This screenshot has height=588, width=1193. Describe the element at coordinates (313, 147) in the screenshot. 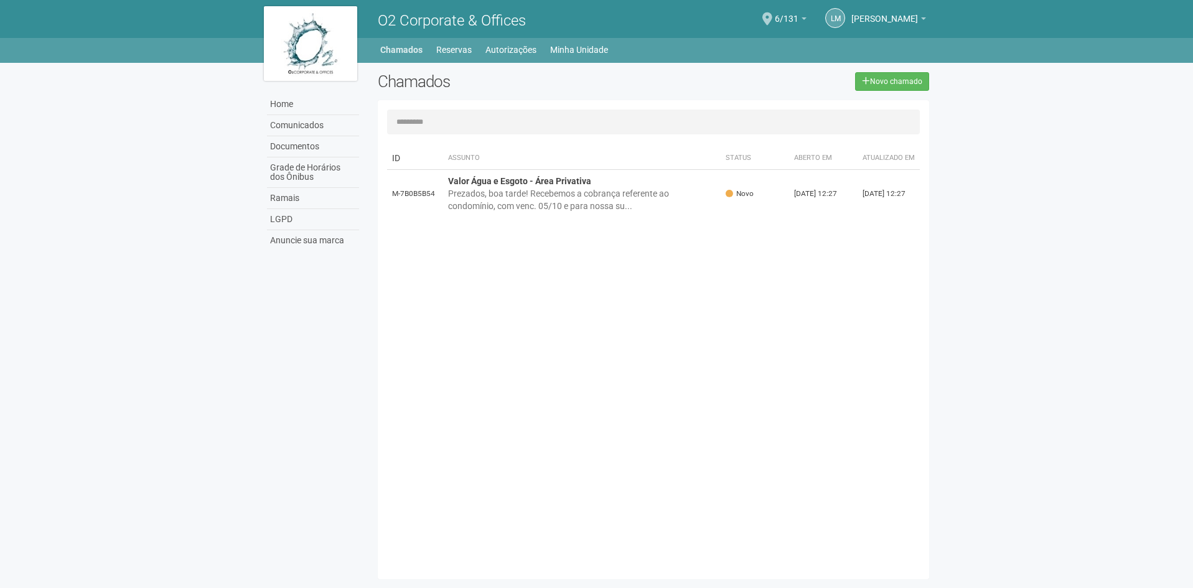

I see `a: Documentos` at that location.